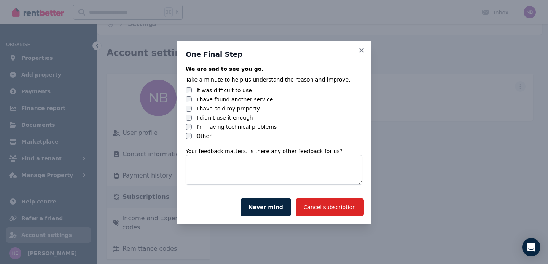 This screenshot has width=548, height=264. What do you see at coordinates (265, 207) in the screenshot?
I see `button: Never mind` at bounding box center [265, 207].